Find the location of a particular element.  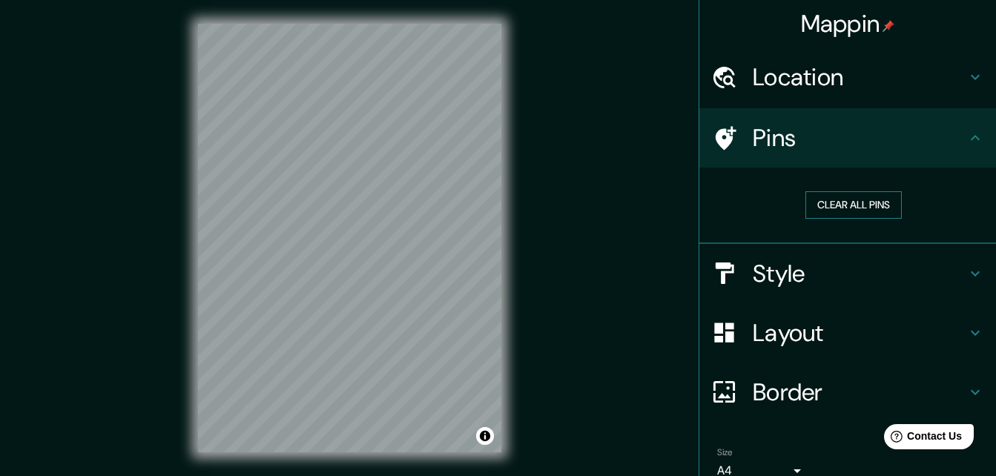

div: Pins is located at coordinates (847, 138).